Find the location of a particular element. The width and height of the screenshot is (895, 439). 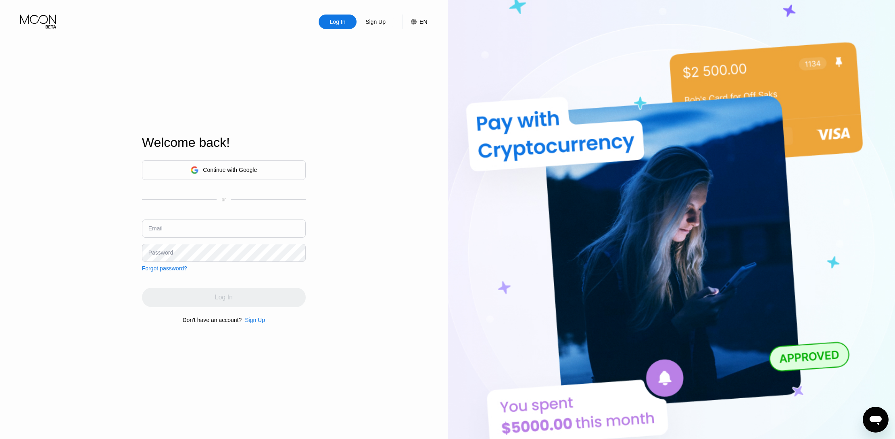

div: or is located at coordinates (224, 200).